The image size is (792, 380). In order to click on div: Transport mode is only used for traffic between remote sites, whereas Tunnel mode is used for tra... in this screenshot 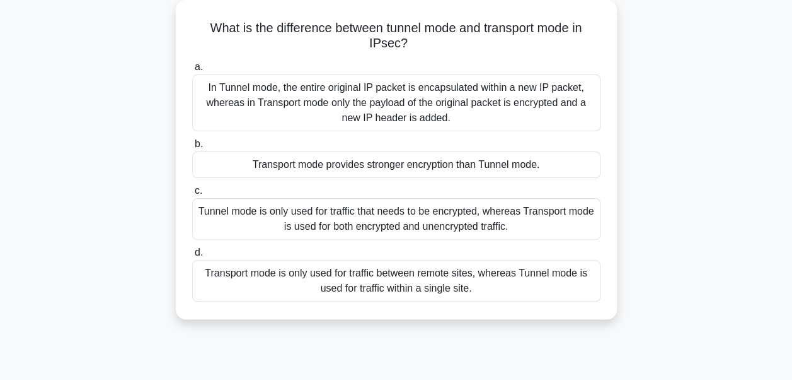, I will do `click(397, 281)`.